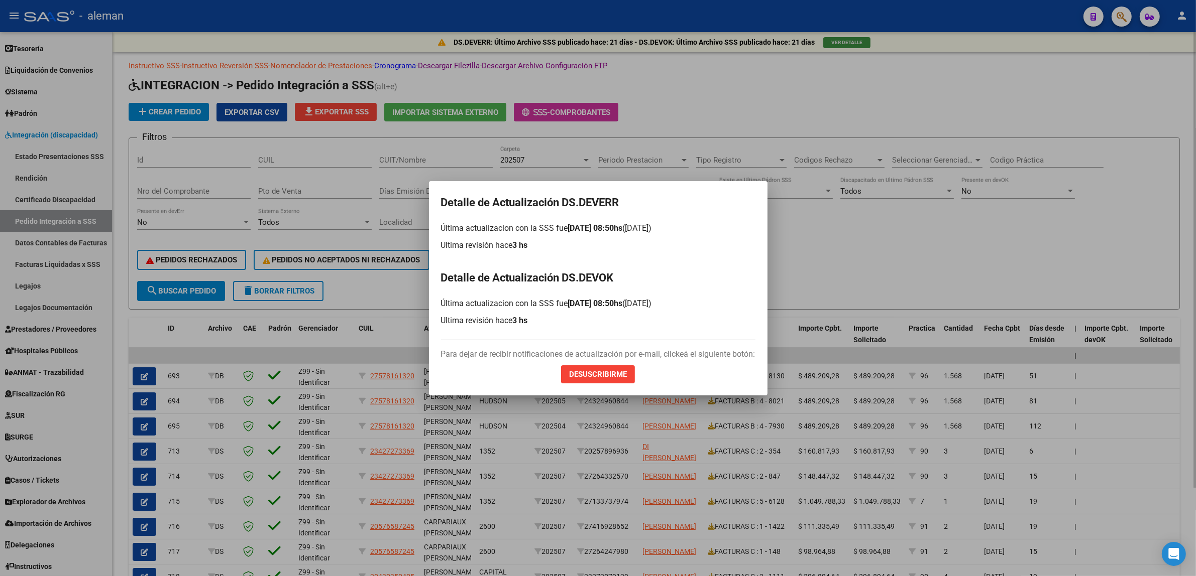 The width and height of the screenshot is (1196, 576). Describe the element at coordinates (598, 375) in the screenshot. I see `span: Desuscribirme` at that location.